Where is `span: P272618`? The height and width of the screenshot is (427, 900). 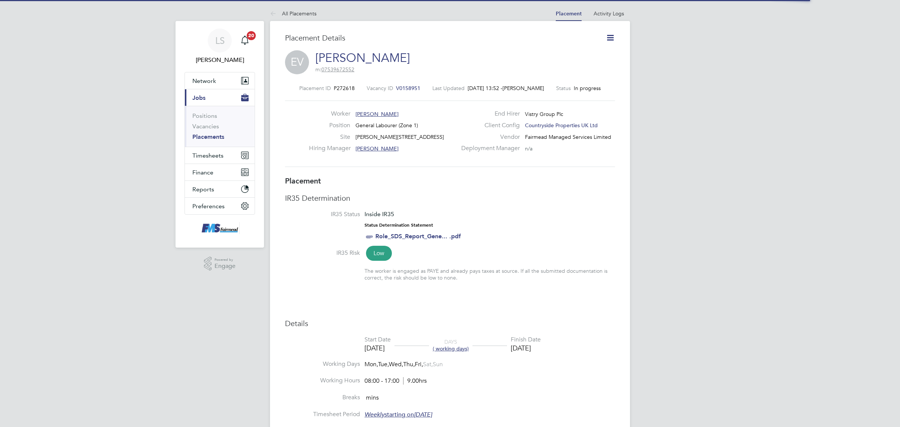 span: P272618 is located at coordinates (344, 88).